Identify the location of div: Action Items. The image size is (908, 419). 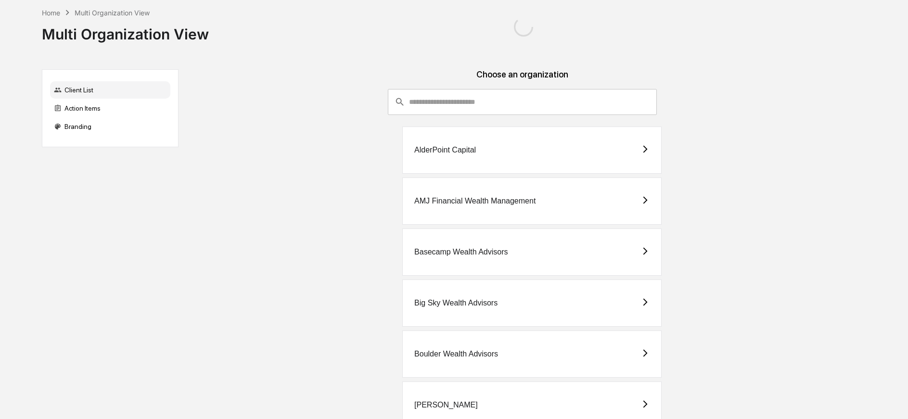
(110, 108).